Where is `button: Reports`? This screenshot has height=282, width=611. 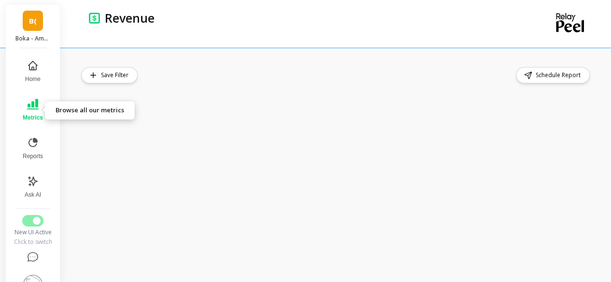 button: Reports is located at coordinates (33, 149).